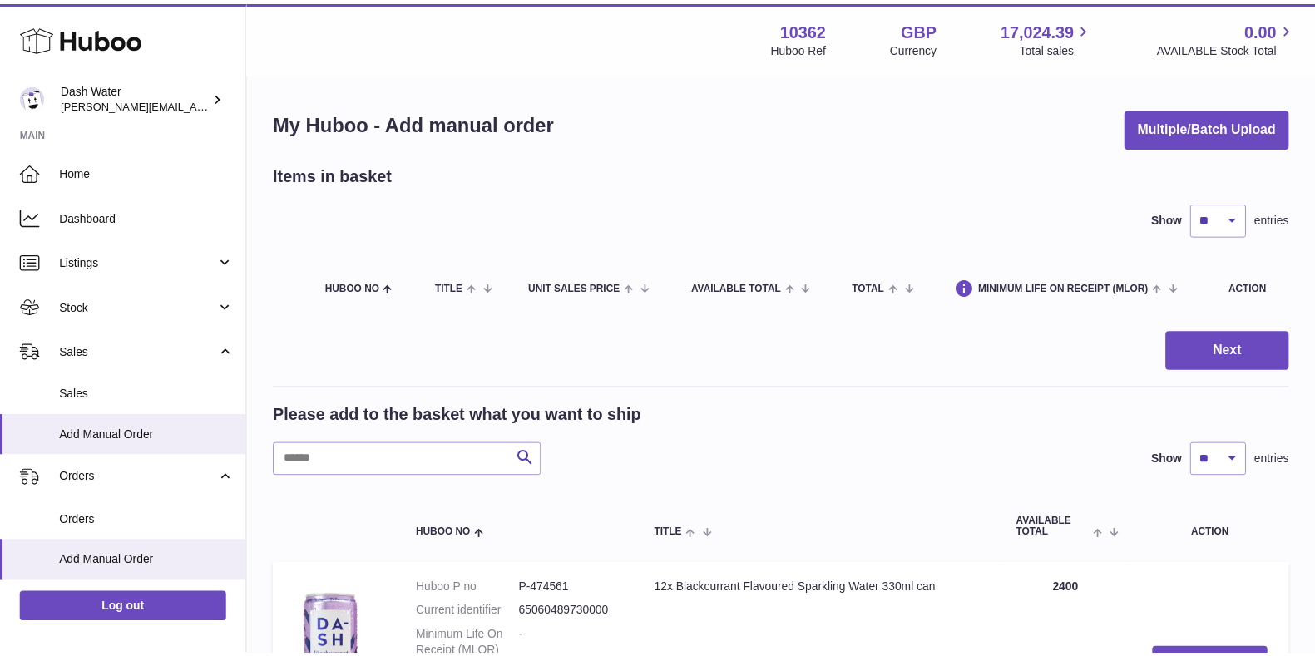  What do you see at coordinates (1068, 47) in the screenshot?
I see `span: Total sales` at bounding box center [1068, 47].